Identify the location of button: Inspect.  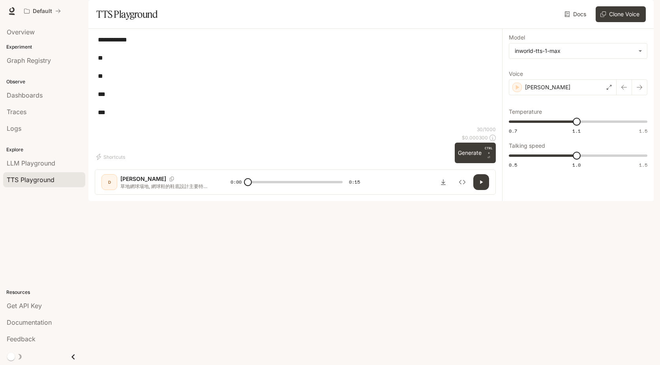
(462, 182).